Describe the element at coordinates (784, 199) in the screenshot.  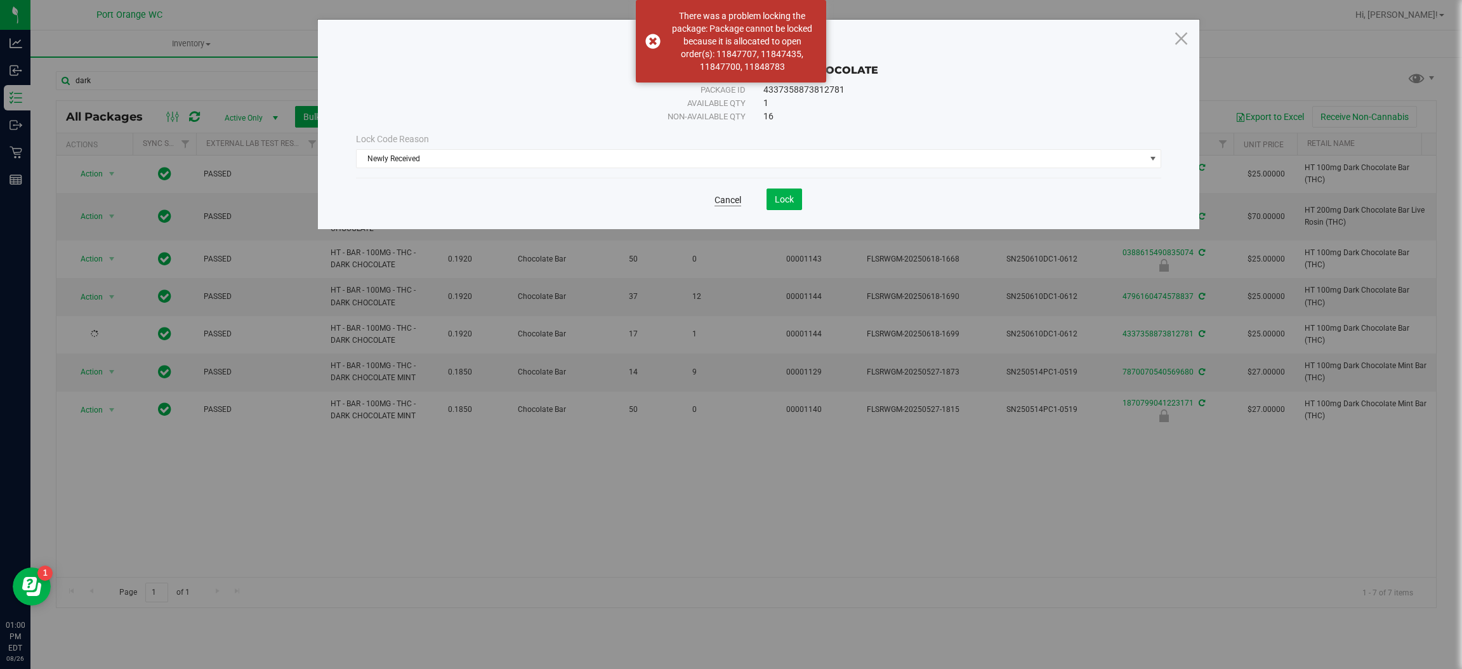
I see `button: Lock` at that location.